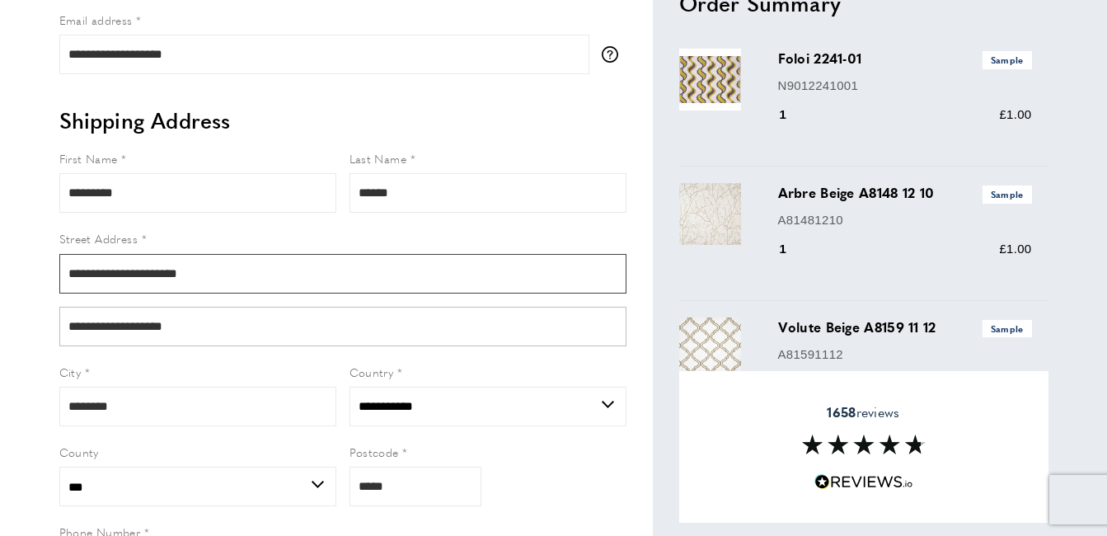 This screenshot has width=1107, height=536. I want to click on span: Country, so click(372, 372).